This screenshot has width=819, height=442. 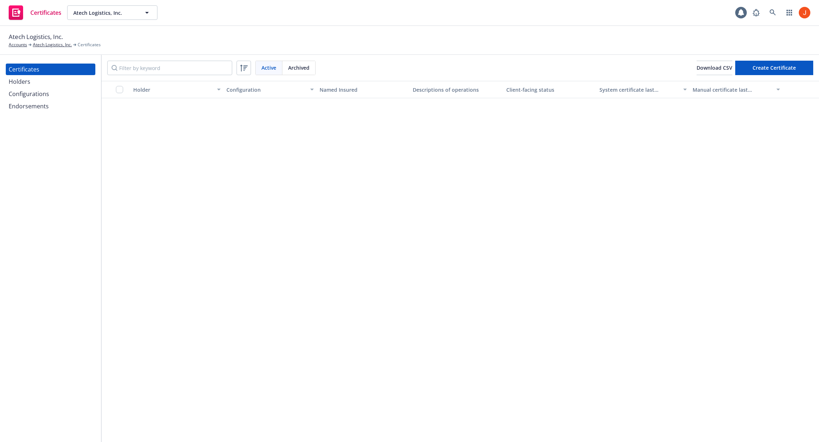 I want to click on button: System certificate last generated, so click(x=643, y=90).